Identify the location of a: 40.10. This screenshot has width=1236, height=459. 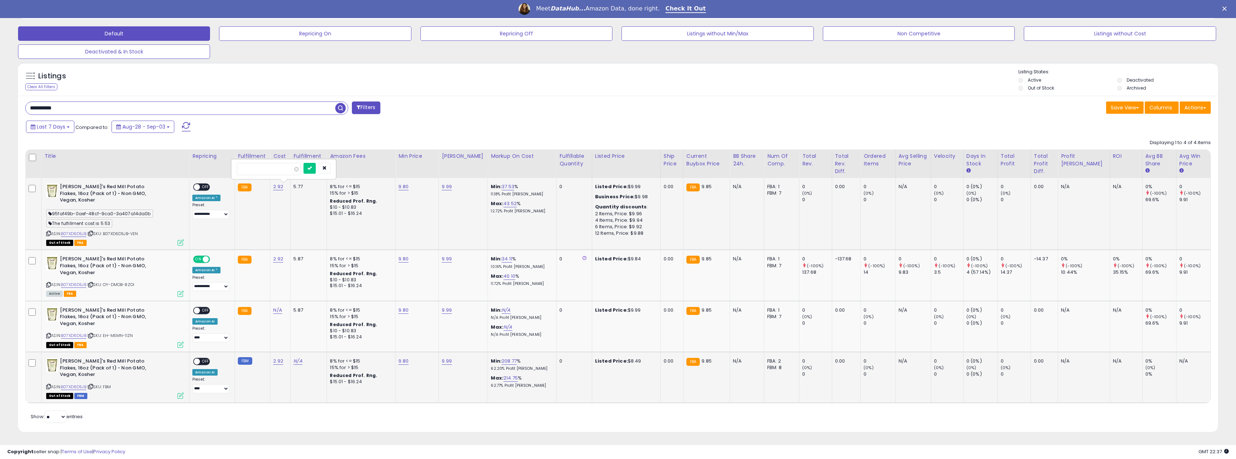
(509, 276).